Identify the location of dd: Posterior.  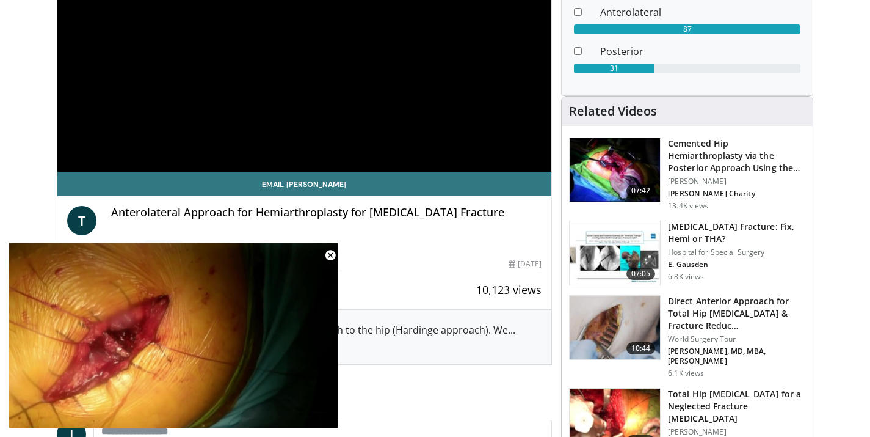
(700, 51).